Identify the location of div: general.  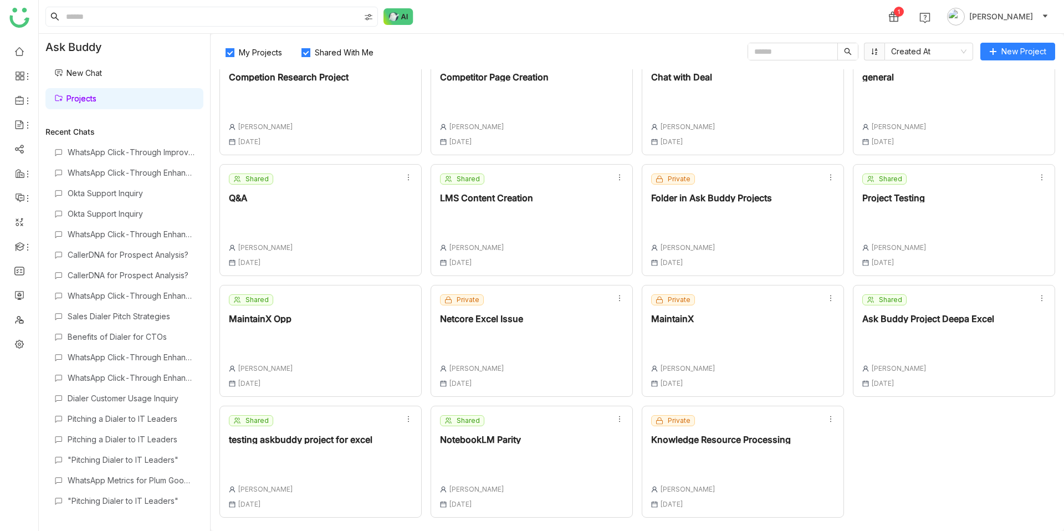
(895, 77).